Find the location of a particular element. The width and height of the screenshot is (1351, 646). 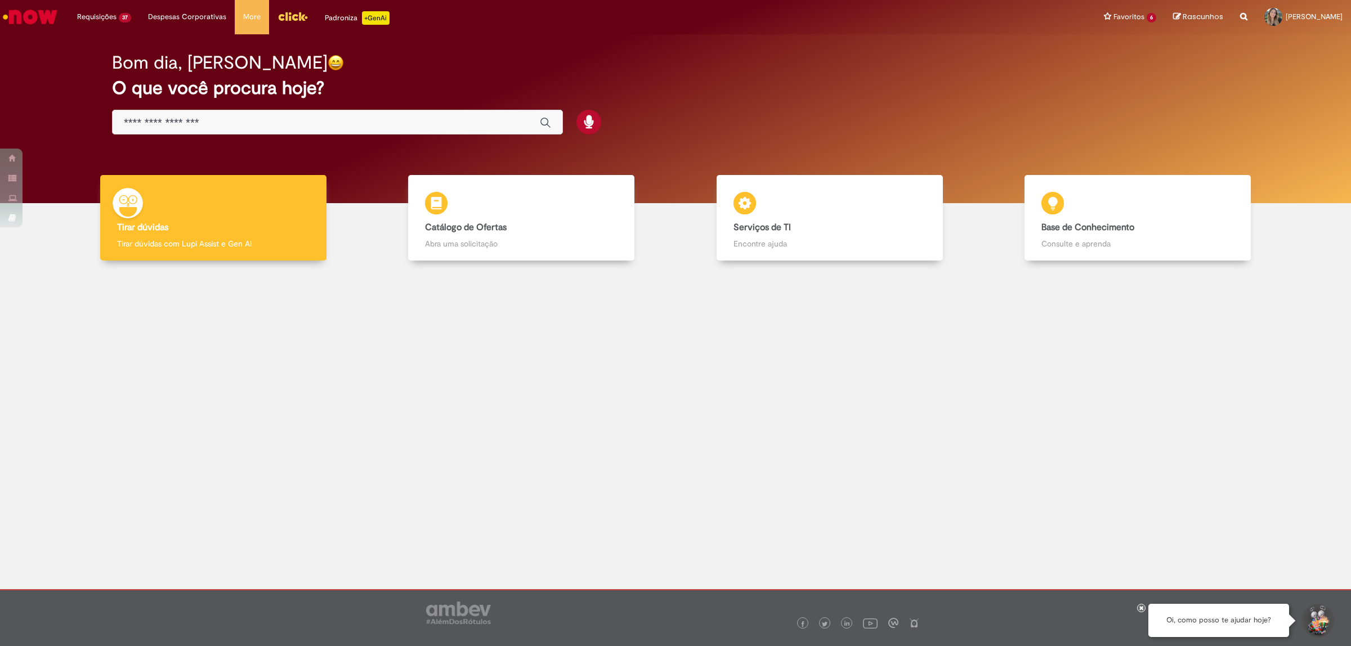

img: logo_footer_naosei.png is located at coordinates (914, 623).